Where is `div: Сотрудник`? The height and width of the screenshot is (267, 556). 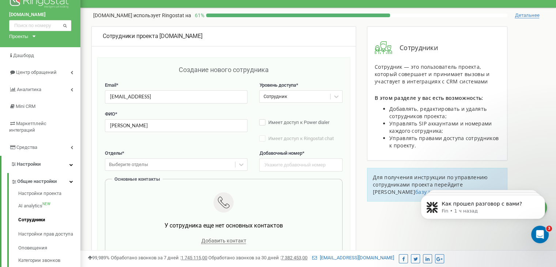
div: Сотрудник is located at coordinates (275, 97).